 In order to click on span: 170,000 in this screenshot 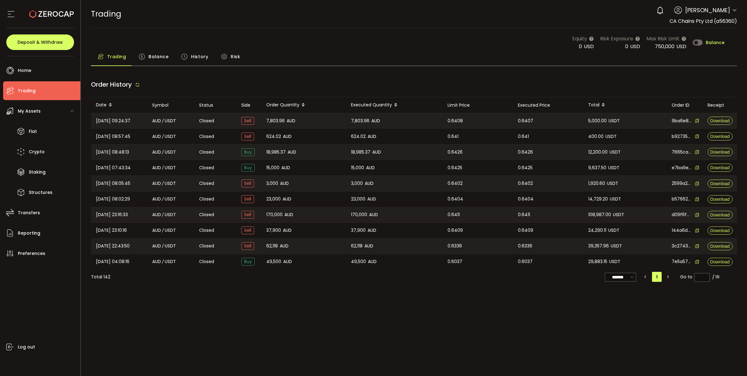, I will do `click(359, 214)`.